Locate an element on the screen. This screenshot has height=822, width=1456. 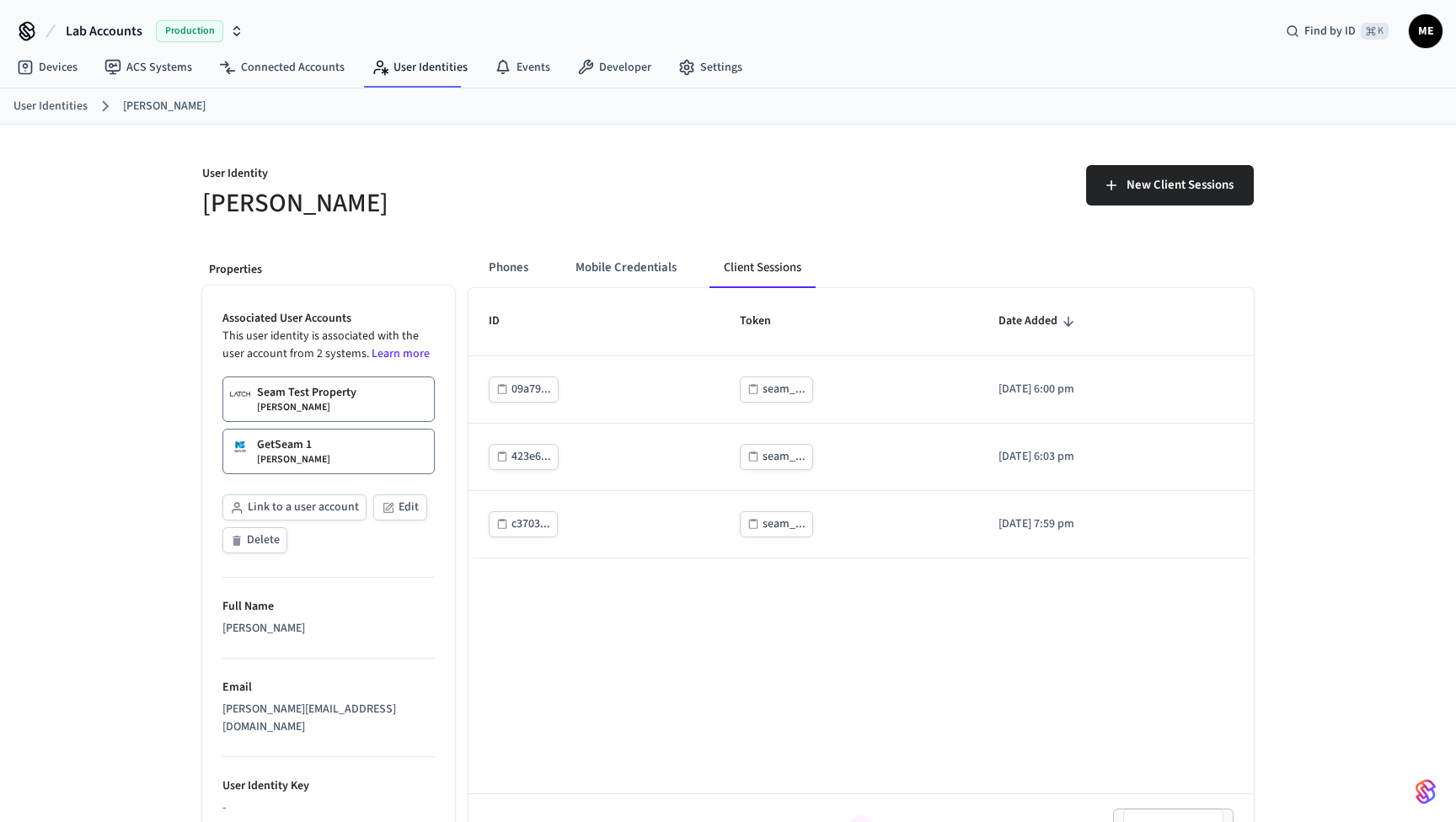
p: Seam Test Property is located at coordinates (307, 392).